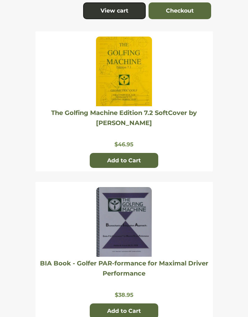 The image size is (248, 317). Describe the element at coordinates (180, 11) in the screenshot. I see `a: Checkout` at that location.